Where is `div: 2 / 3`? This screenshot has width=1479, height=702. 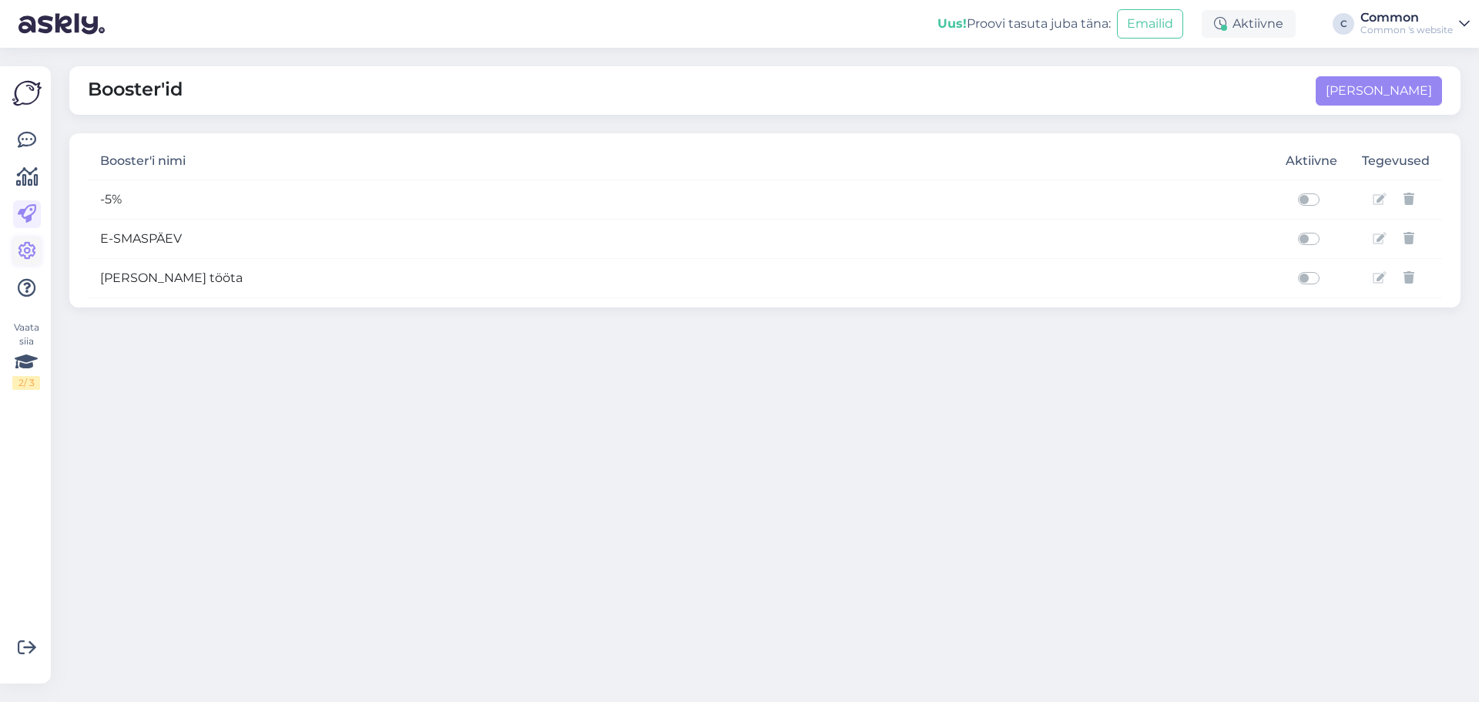 div: 2 / 3 is located at coordinates (26, 383).